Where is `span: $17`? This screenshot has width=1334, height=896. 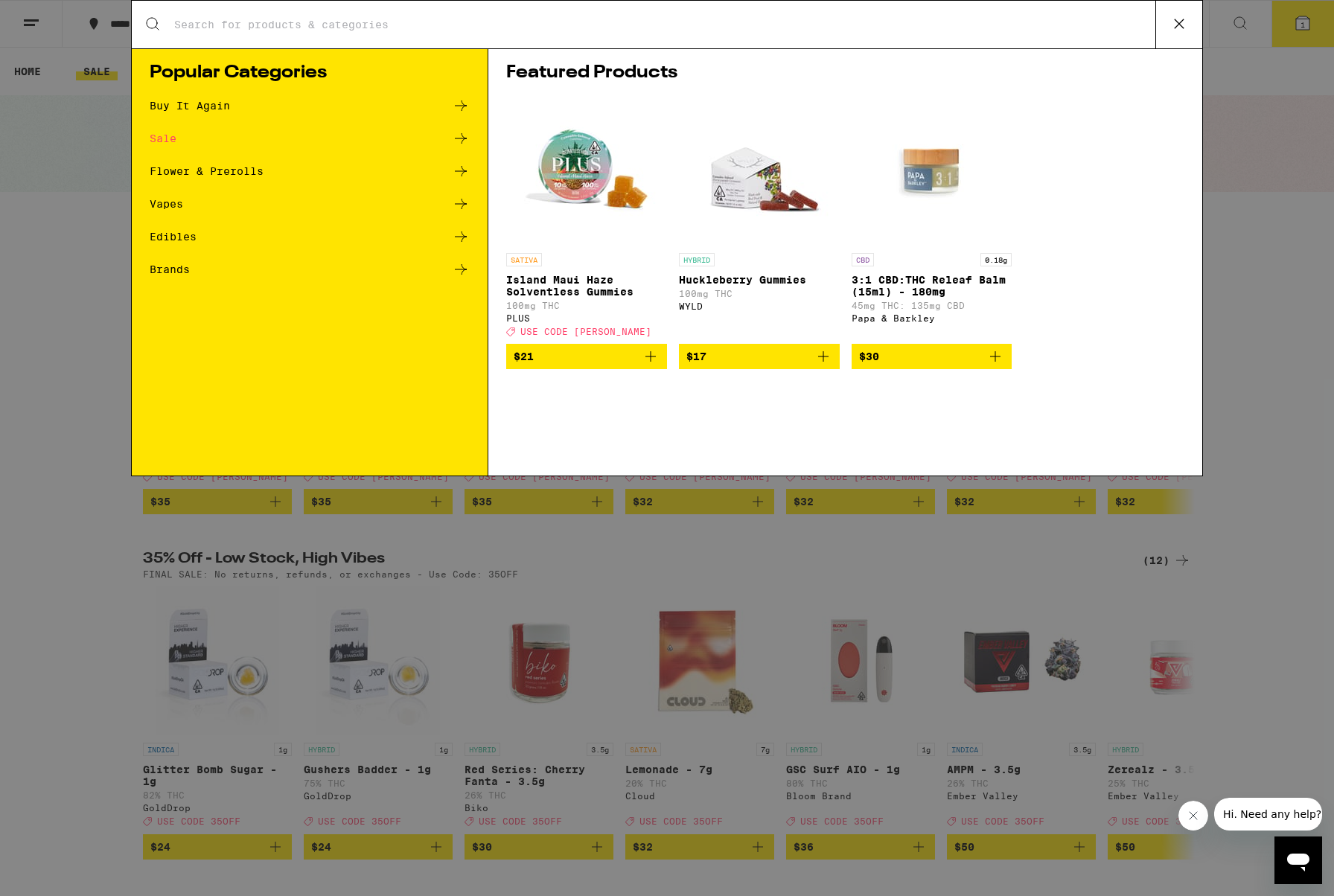 span: $17 is located at coordinates (696, 356).